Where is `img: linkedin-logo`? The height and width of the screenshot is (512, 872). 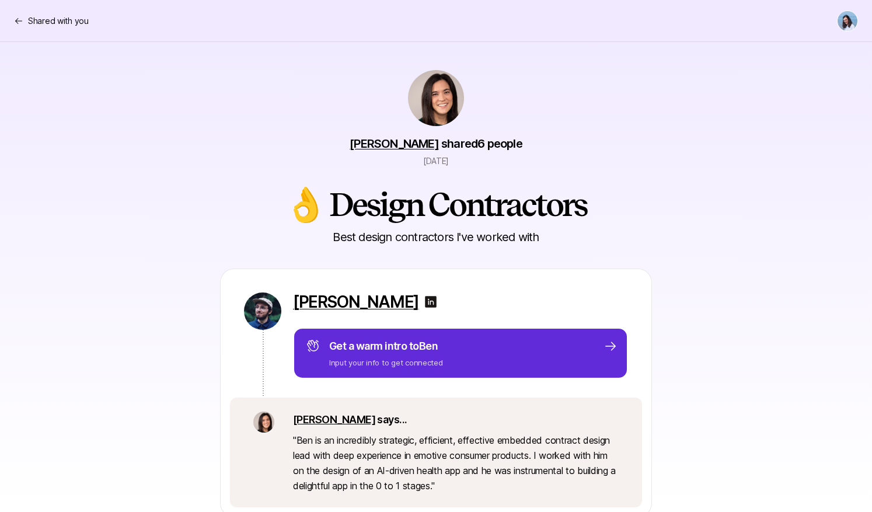
img: linkedin-logo is located at coordinates (431, 302).